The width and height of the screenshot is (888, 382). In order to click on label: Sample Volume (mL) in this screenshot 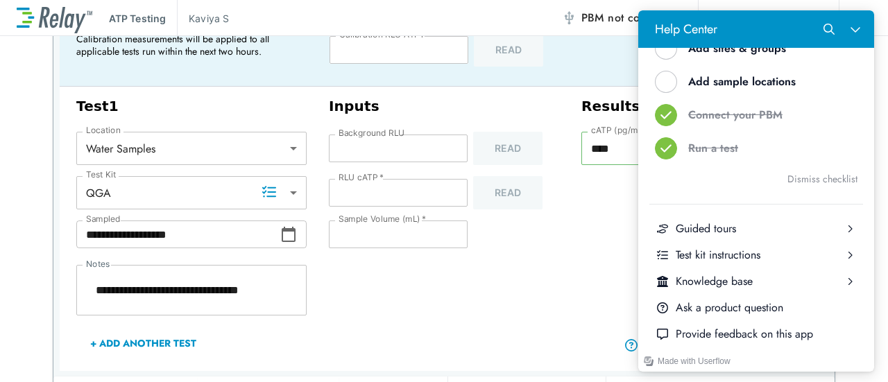, I will do `click(382, 219)`.